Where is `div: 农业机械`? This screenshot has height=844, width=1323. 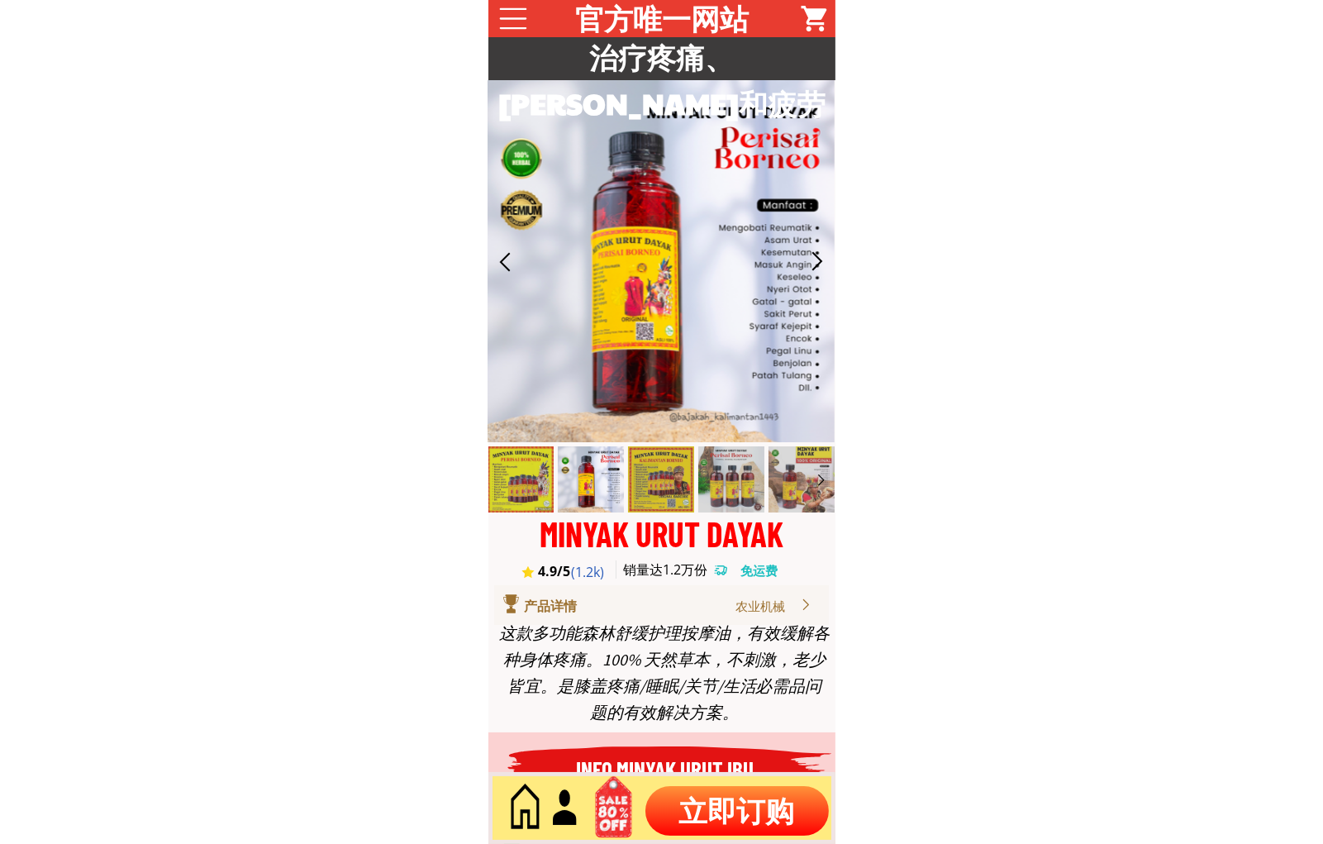
div: 农业机械 is located at coordinates (768, 606).